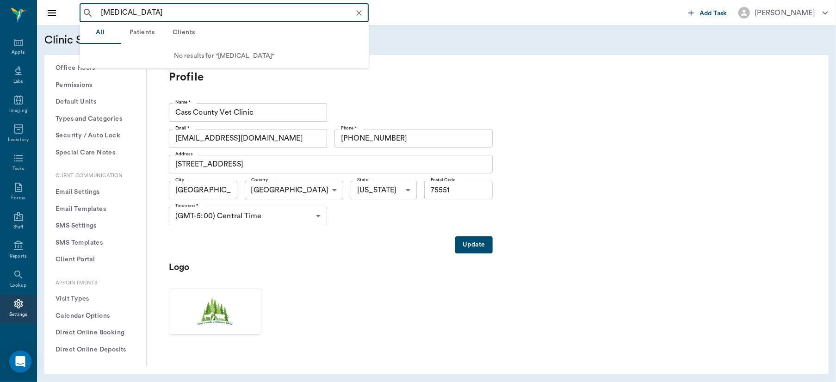 Image resolution: width=836 pixels, height=382 pixels. I want to click on p: Client Communication, so click(95, 176).